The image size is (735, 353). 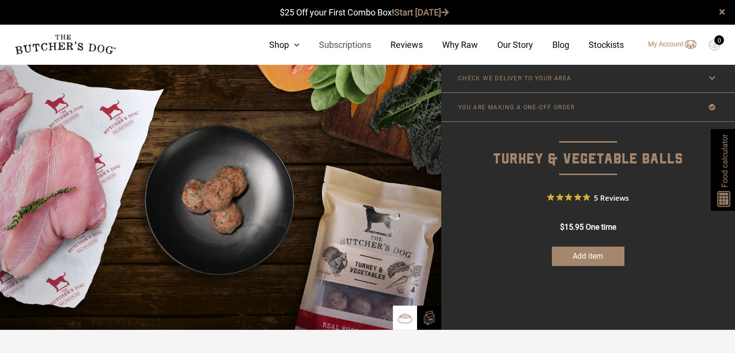 I want to click on a: Shop, so click(x=275, y=44).